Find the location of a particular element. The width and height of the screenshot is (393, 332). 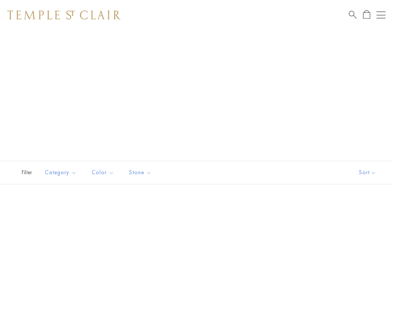

a: Open Shopping Bag is located at coordinates (367, 15).